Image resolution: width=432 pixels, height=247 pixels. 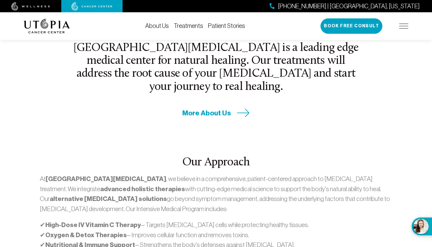 I want to click on strong: advanced holistic therapies, so click(x=142, y=189).